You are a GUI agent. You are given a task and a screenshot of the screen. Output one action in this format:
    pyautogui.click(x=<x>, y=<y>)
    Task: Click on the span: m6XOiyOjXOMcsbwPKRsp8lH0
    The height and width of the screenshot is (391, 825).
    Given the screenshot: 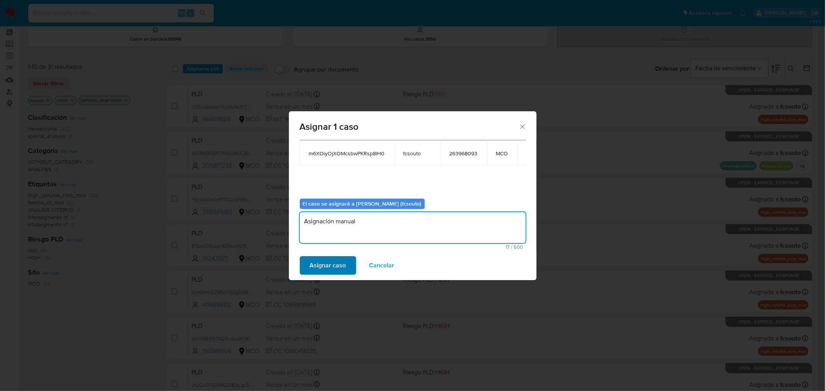 What is the action you would take?
    pyautogui.click(x=347, y=154)
    